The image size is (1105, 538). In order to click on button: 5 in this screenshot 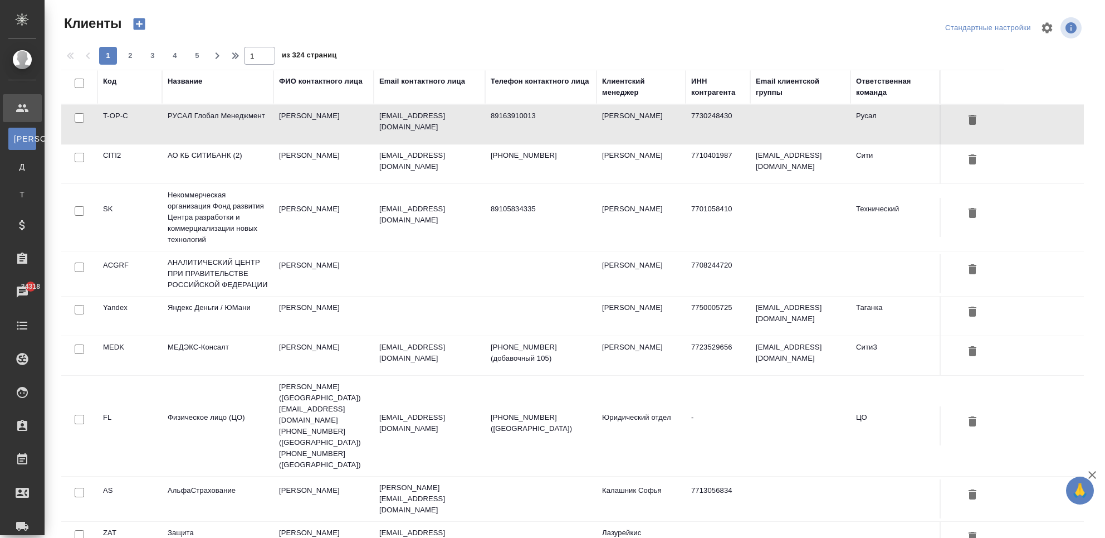, I will do `click(197, 56)`.